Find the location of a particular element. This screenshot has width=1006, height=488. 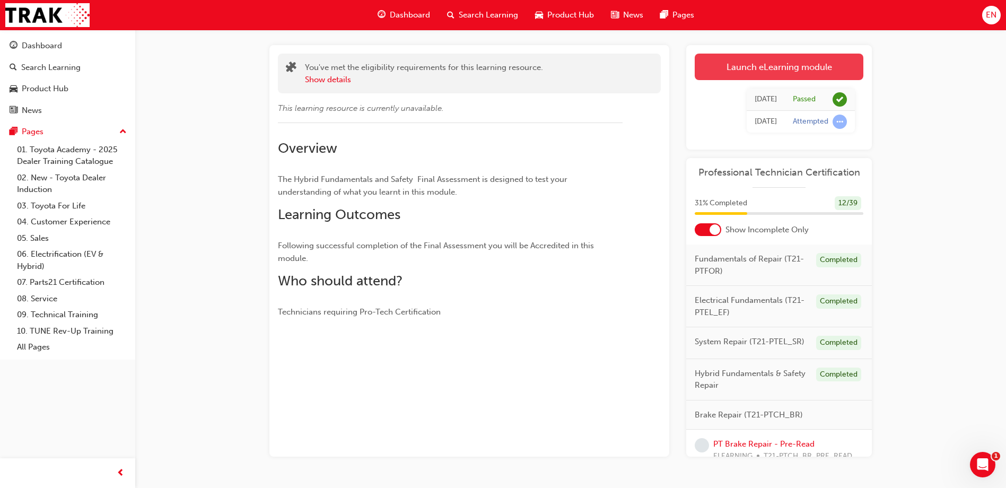

span: learningRecordVerb_NONE-icon is located at coordinates (702, 445).